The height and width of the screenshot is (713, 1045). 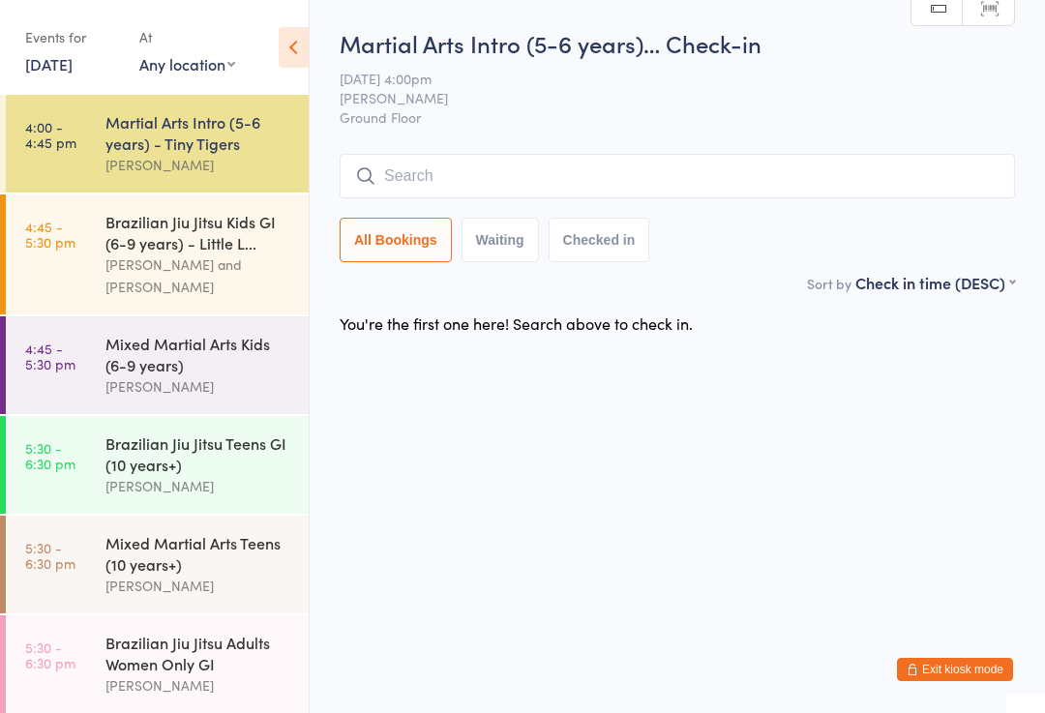 I want to click on div: At, so click(x=187, y=37).